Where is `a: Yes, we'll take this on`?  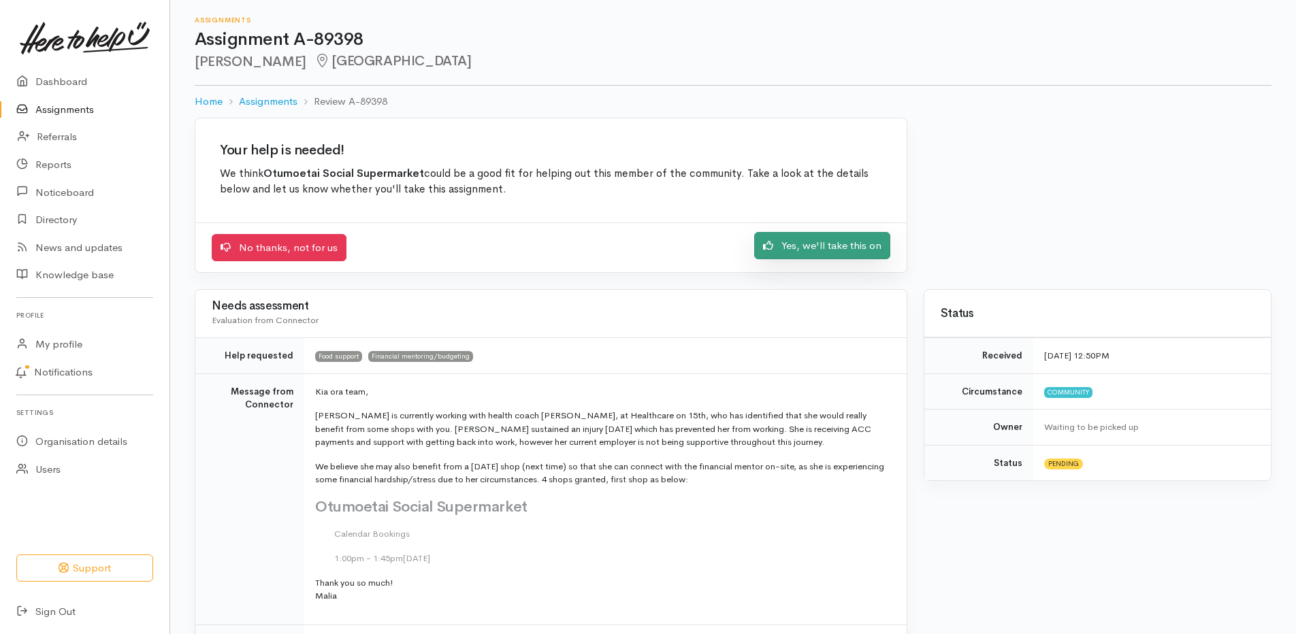 a: Yes, we'll take this on is located at coordinates (822, 246).